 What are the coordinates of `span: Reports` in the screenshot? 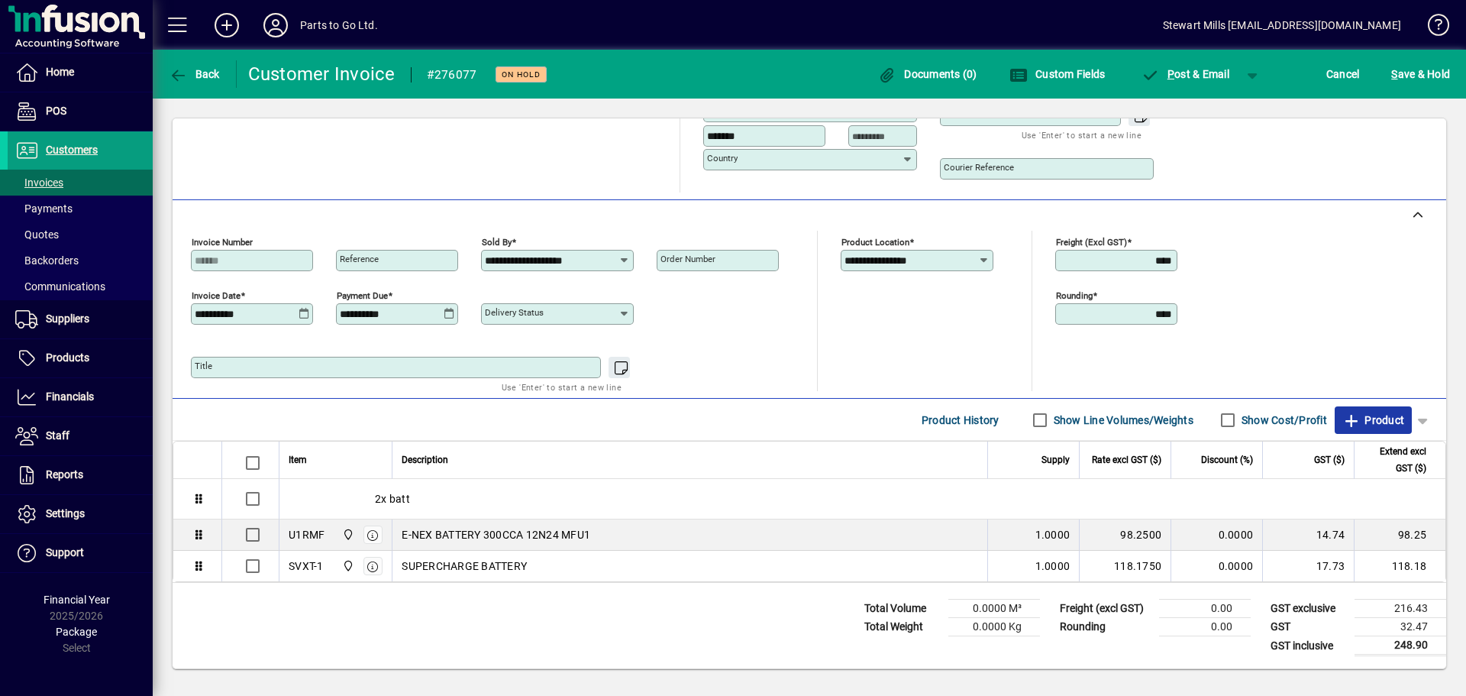 It's located at (64, 474).